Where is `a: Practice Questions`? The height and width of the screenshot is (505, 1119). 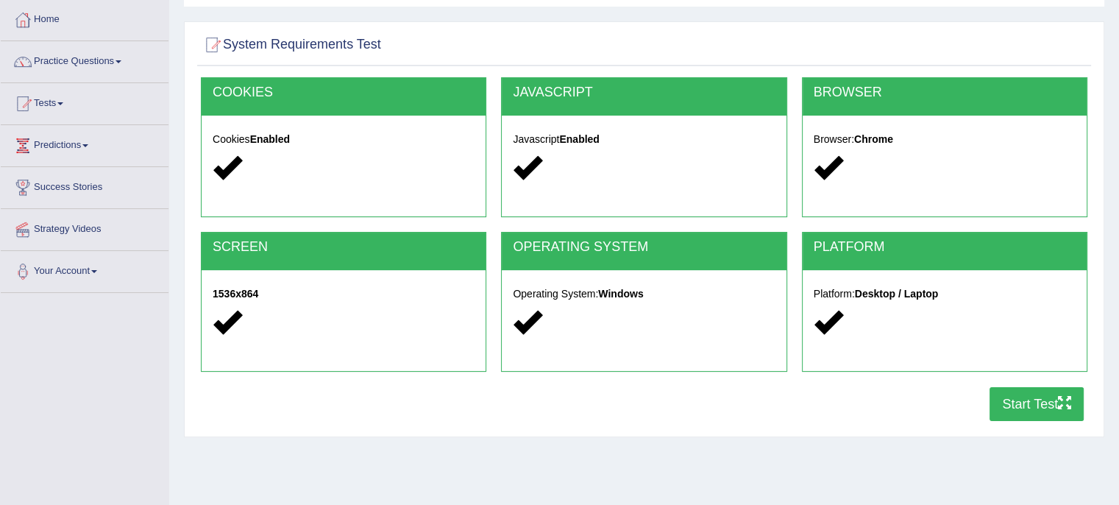
a: Practice Questions is located at coordinates (85, 60).